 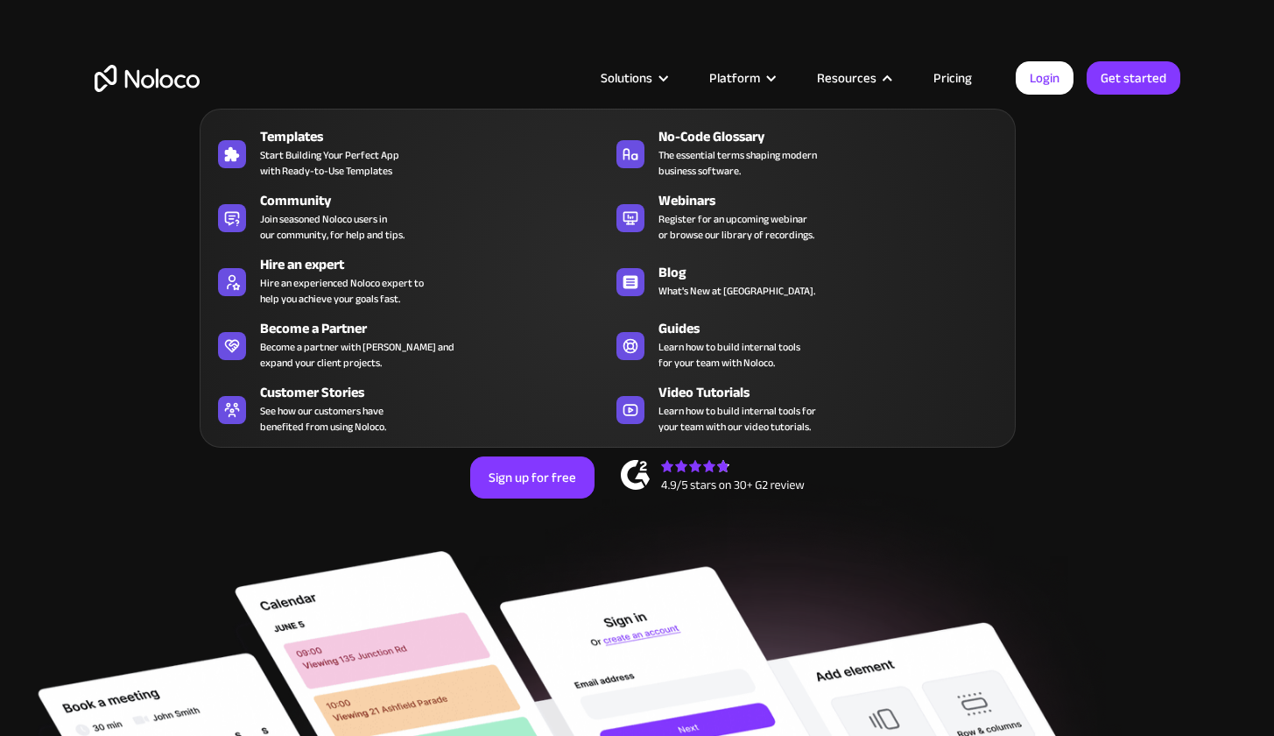 What do you see at coordinates (1045, 78) in the screenshot?
I see `a: Login` at bounding box center [1045, 78].